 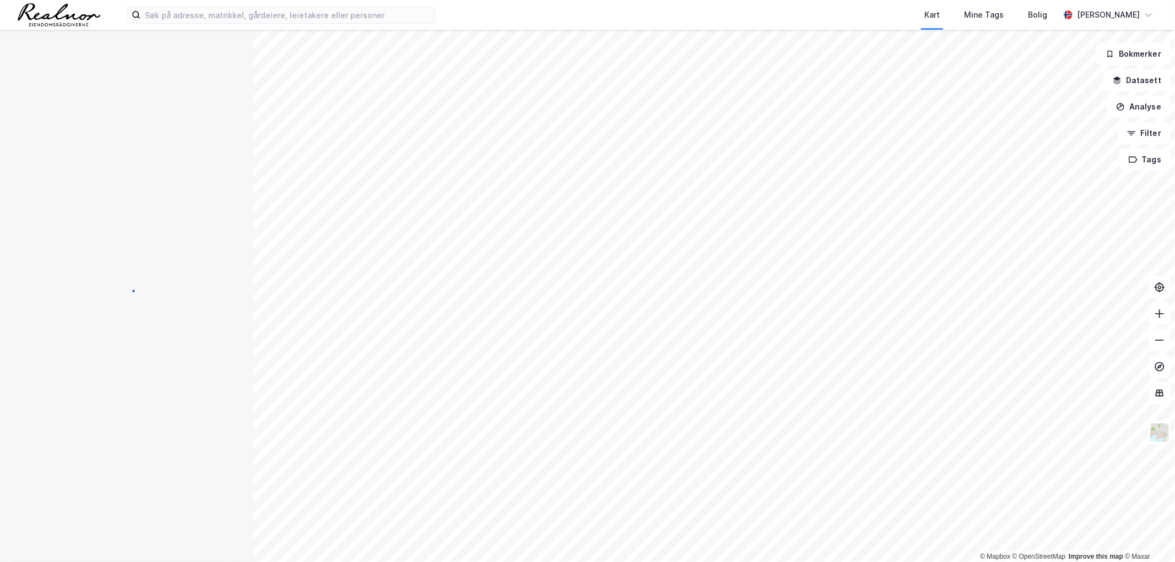 I want to click on img: realnor-logo.934646d98de889bb5806.png, so click(x=59, y=15).